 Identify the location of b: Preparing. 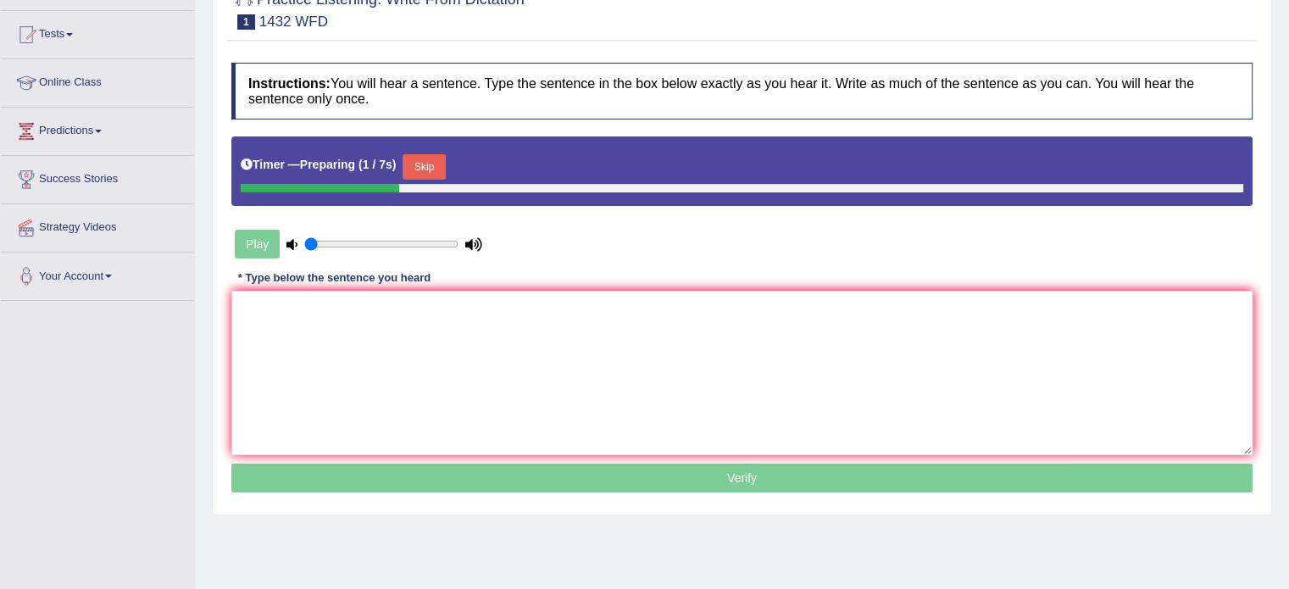
(327, 164).